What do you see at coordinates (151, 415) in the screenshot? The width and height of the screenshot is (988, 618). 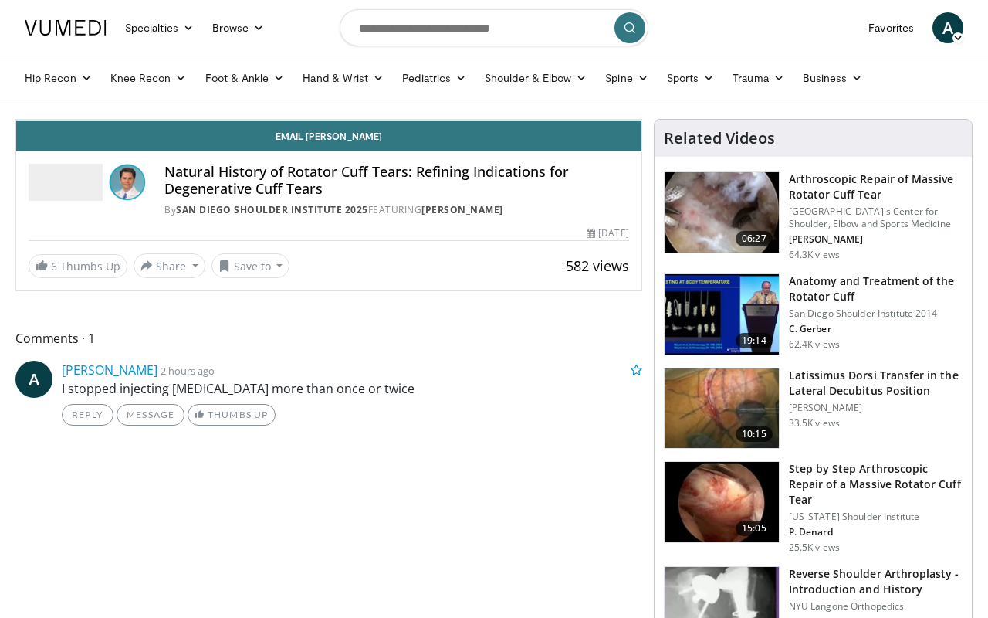 I see `a: Message` at bounding box center [151, 415].